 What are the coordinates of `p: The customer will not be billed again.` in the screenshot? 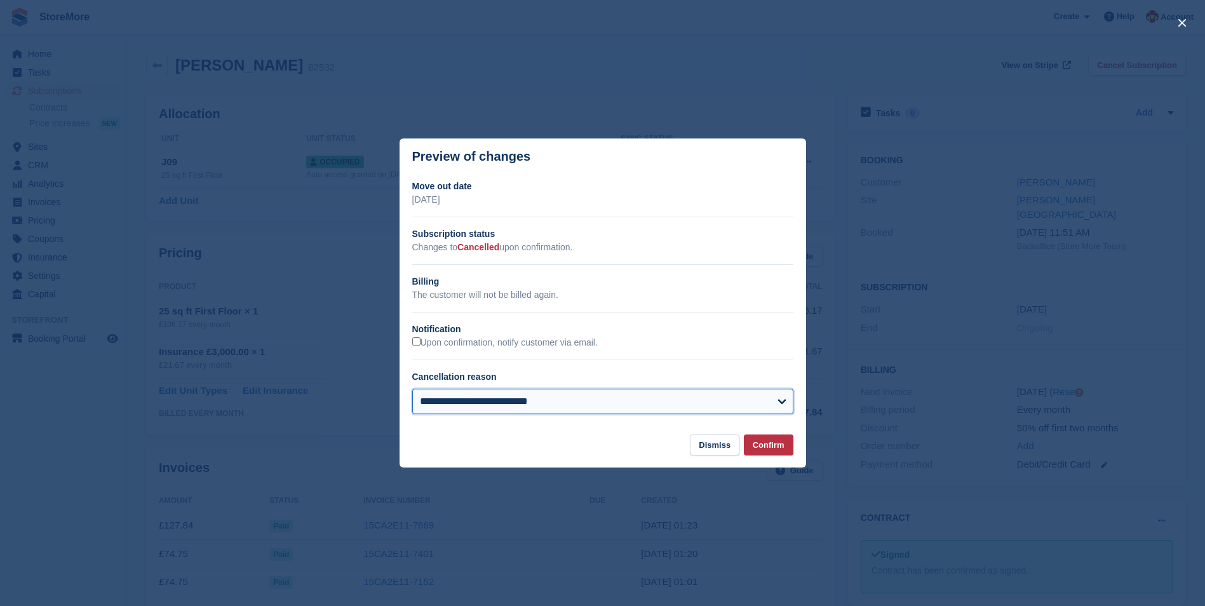 It's located at (603, 295).